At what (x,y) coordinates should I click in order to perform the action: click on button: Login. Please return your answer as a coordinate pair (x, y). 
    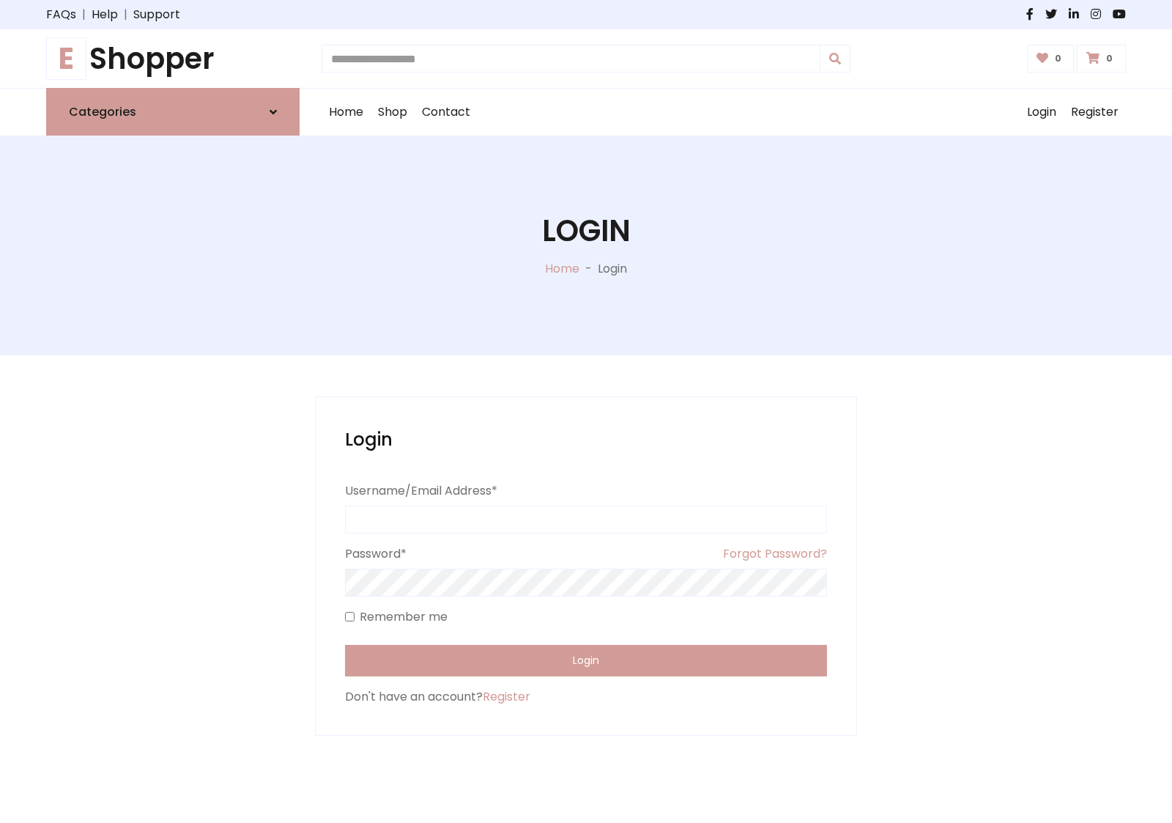
    Looking at the image, I should click on (586, 660).